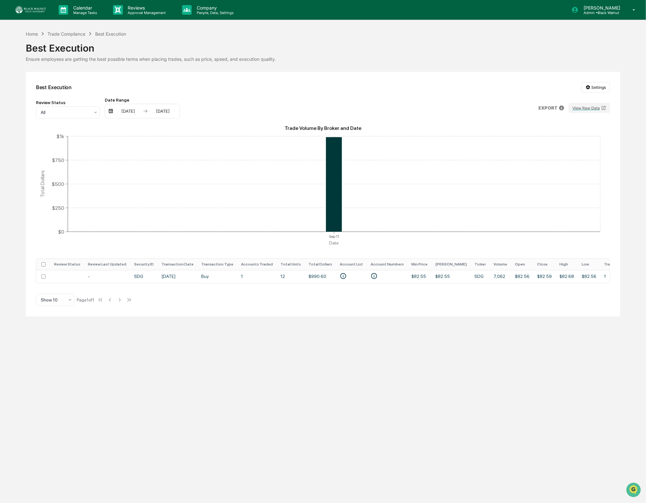 The height and width of the screenshot is (503, 646). Describe the element at coordinates (544, 276) in the screenshot. I see `td: $82.59` at that location.